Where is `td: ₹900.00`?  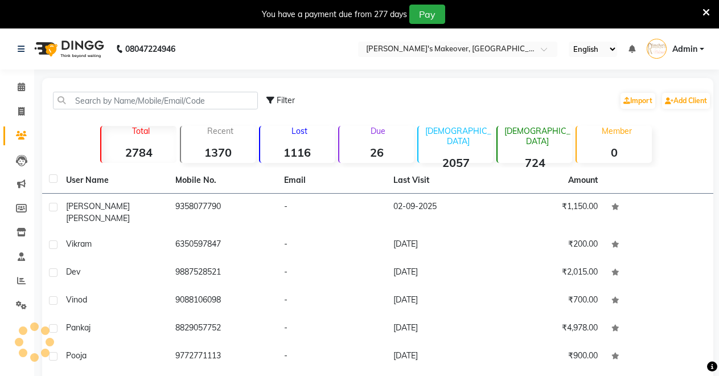
td: ₹900.00 is located at coordinates (550, 356).